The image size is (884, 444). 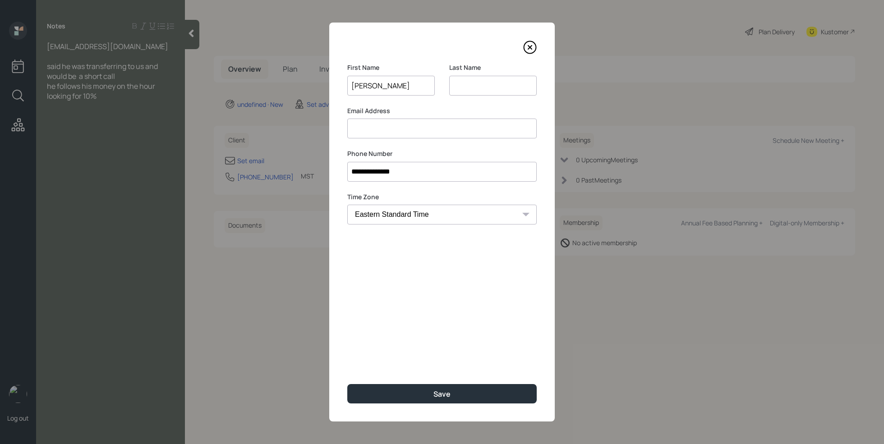 I want to click on label: Phone Number, so click(x=442, y=154).